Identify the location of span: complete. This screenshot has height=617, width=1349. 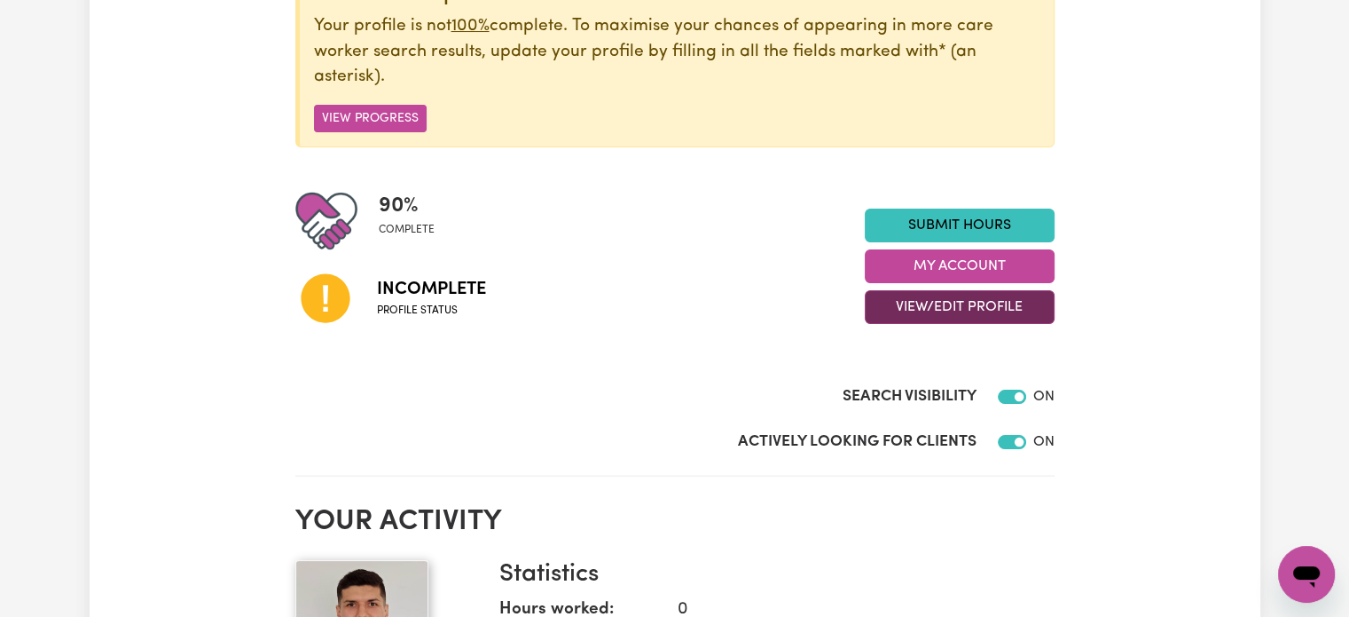
(406, 230).